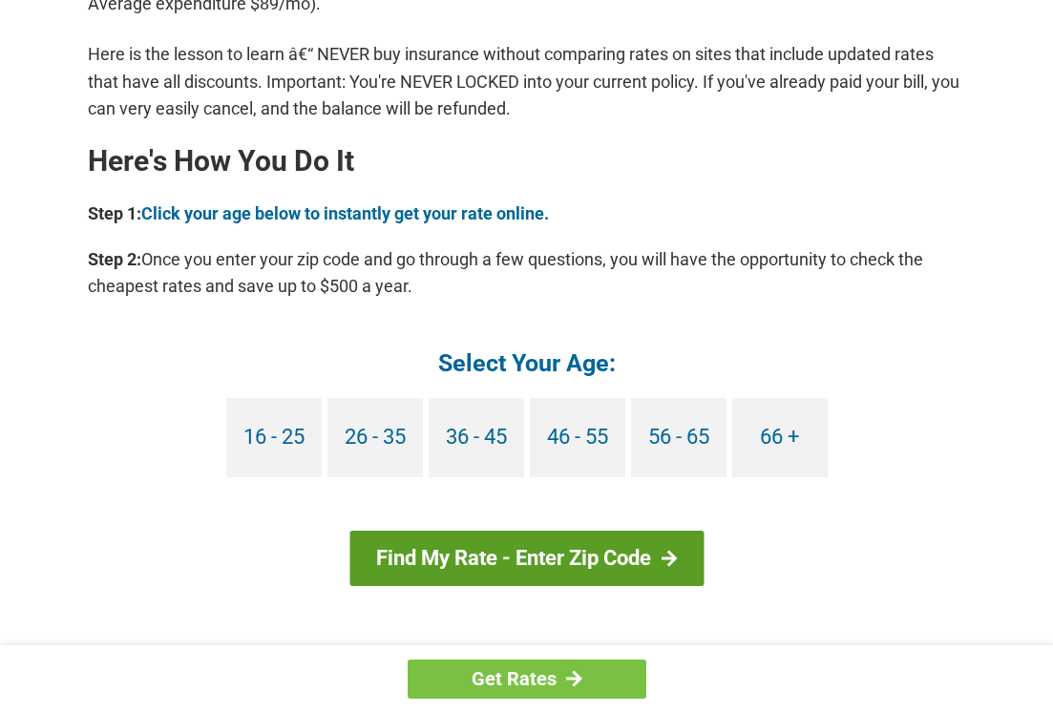  What do you see at coordinates (476, 437) in the screenshot?
I see `a: 36 - 45` at bounding box center [476, 437].